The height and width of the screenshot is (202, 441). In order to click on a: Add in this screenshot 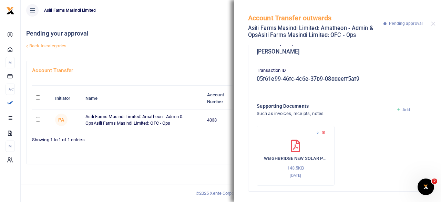, I will do `click(403, 109)`.